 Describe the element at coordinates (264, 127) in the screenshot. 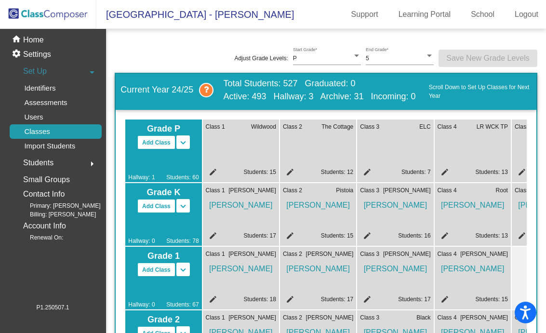

I see `span: Wildwood` at that location.